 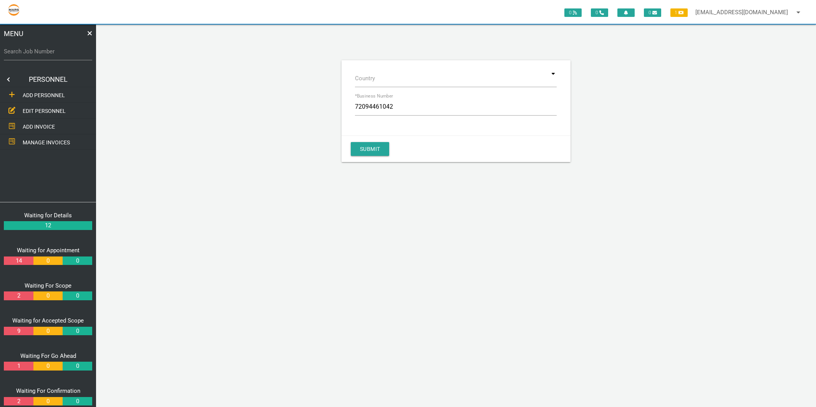 What do you see at coordinates (48, 250) in the screenshot?
I see `a: Waiting for Appointment` at bounding box center [48, 250].